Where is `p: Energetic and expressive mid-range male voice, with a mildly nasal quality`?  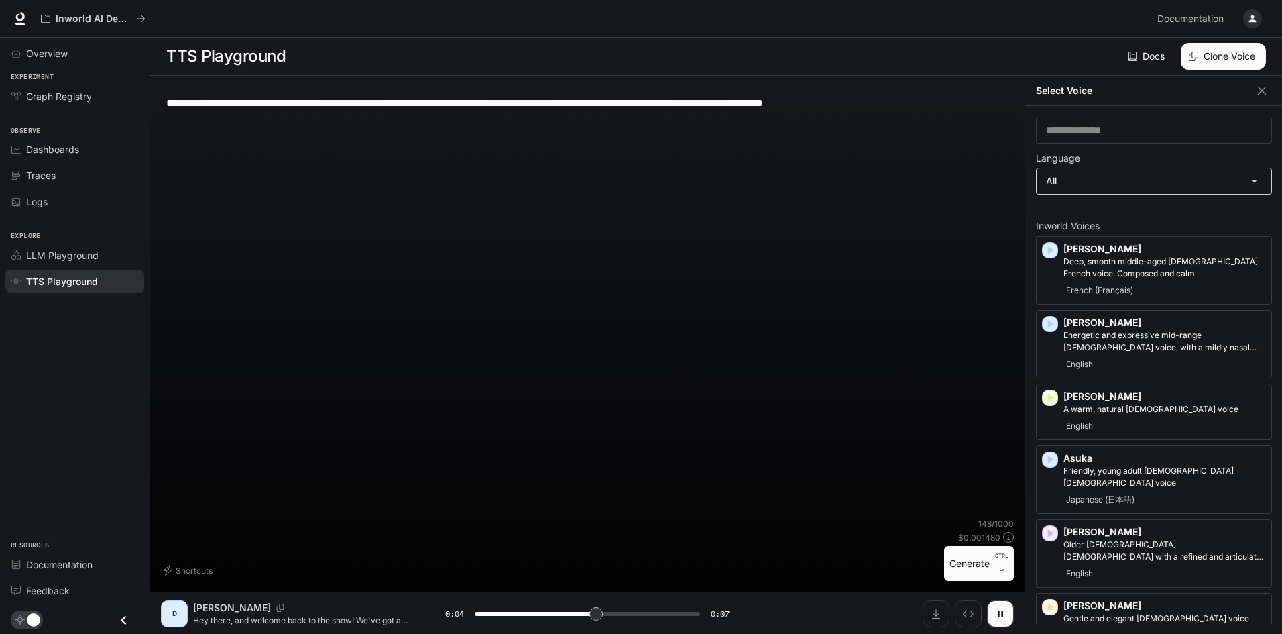
p: Energetic and expressive mid-range male voice, with a mildly nasal quality is located at coordinates (1165, 341).